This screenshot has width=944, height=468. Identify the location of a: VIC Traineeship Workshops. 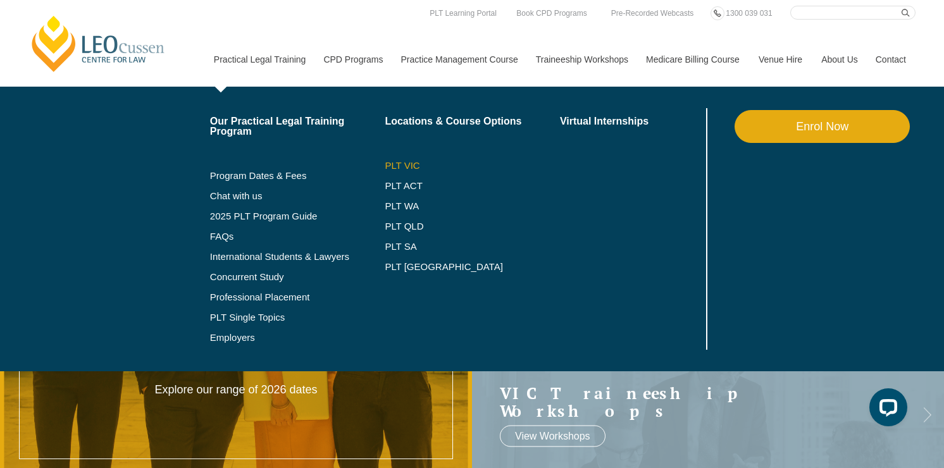
(695, 402).